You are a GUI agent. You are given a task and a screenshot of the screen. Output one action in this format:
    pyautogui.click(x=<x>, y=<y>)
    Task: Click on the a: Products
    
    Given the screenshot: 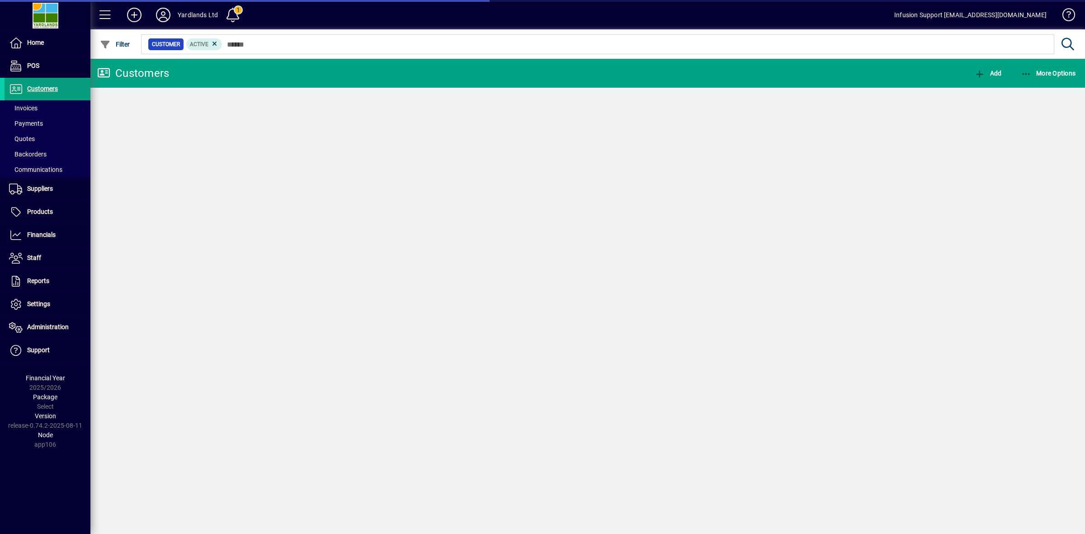 What is the action you would take?
    pyautogui.click(x=47, y=212)
    